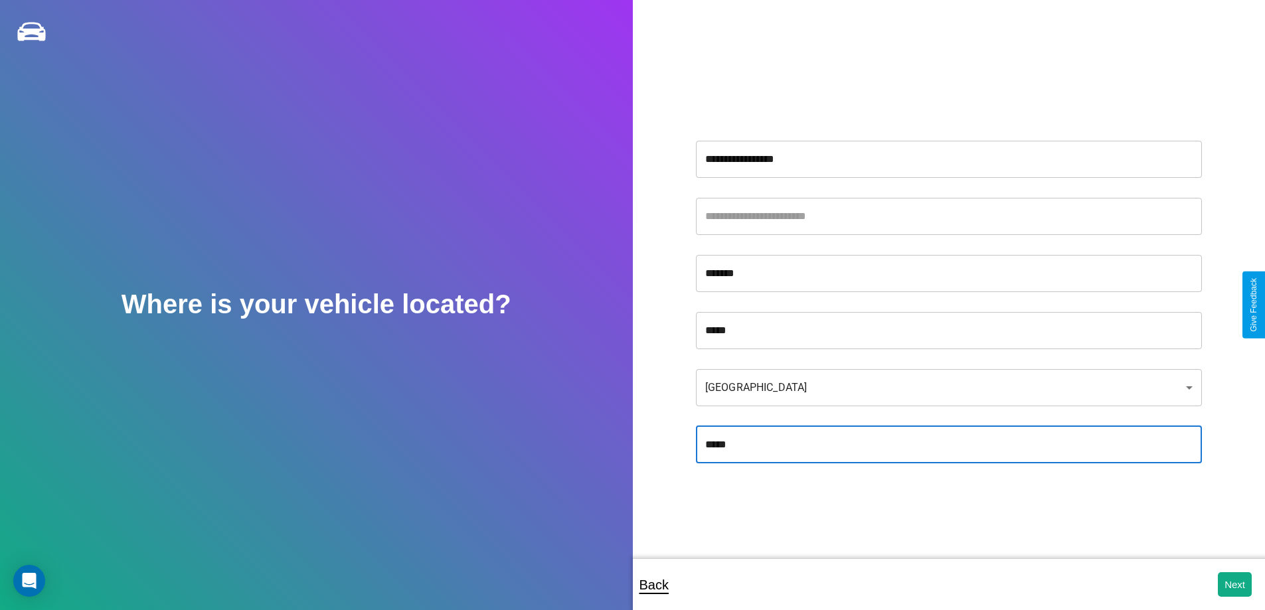  What do you see at coordinates (654, 585) in the screenshot?
I see `p: Back` at bounding box center [654, 585].